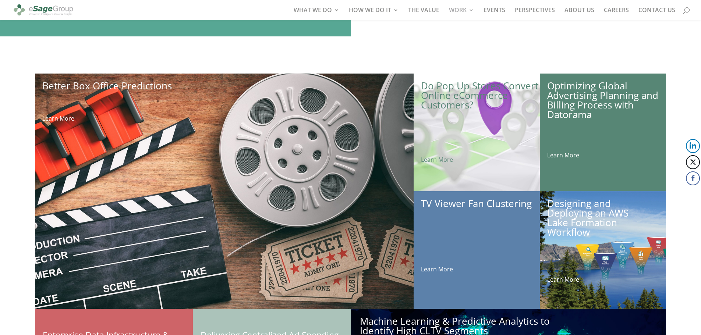 The image size is (701, 335). I want to click on button: LinkedIn Share, so click(693, 146).